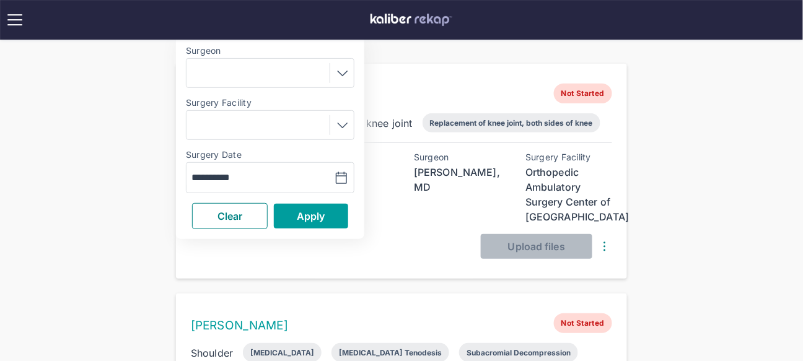 This screenshot has height=361, width=803. What do you see at coordinates (311, 216) in the screenshot?
I see `span: Apply` at bounding box center [311, 216].